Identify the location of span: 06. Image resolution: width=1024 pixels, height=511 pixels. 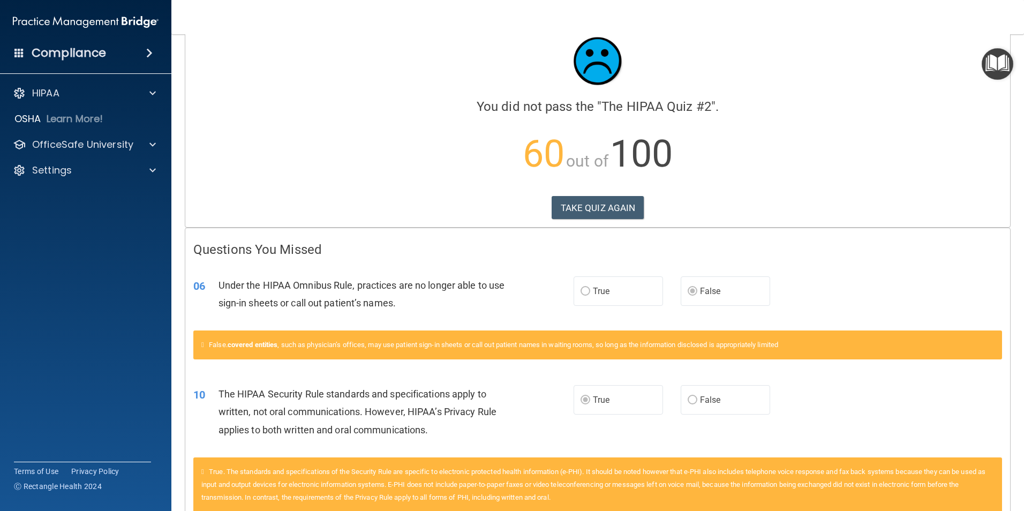
(199, 286).